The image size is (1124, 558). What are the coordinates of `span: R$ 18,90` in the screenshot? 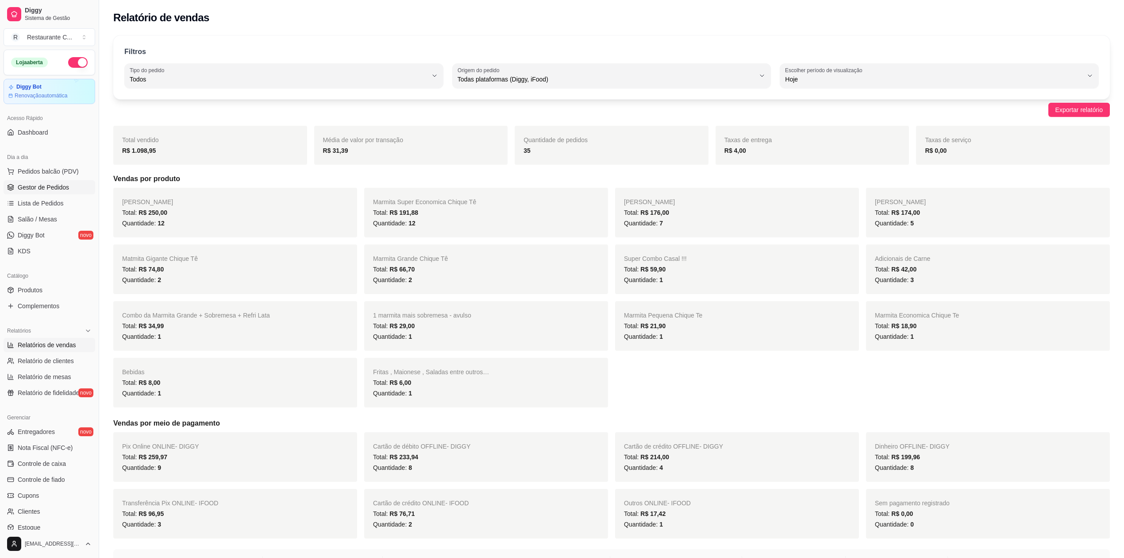 It's located at (904, 326).